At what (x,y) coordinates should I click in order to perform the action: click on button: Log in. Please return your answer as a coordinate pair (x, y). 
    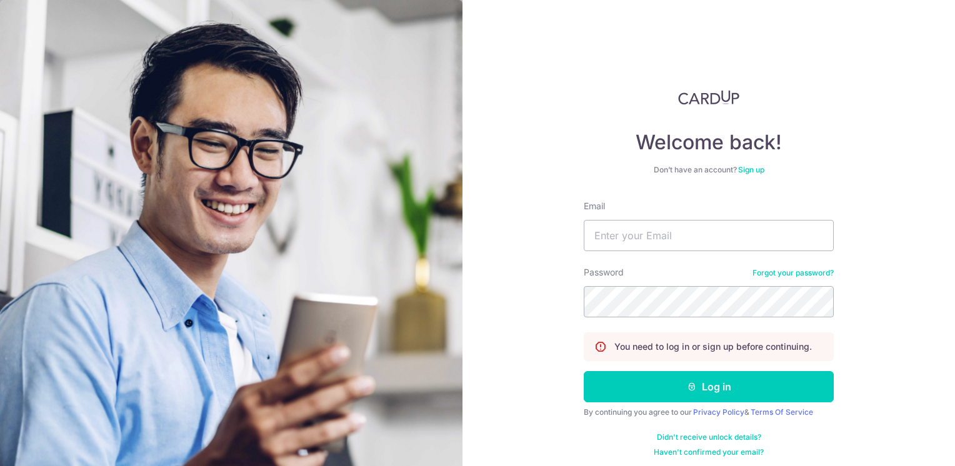
    Looking at the image, I should click on (709, 387).